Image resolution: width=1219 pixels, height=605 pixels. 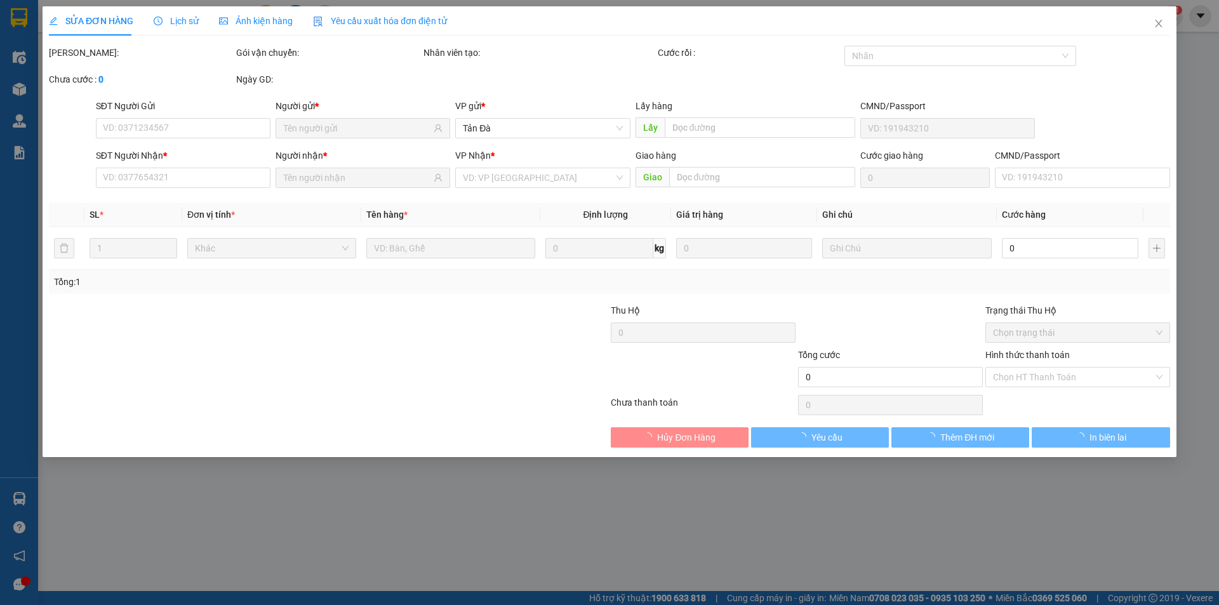 What do you see at coordinates (256, 21) in the screenshot?
I see `span: Ảnh kiện hàng` at bounding box center [256, 21].